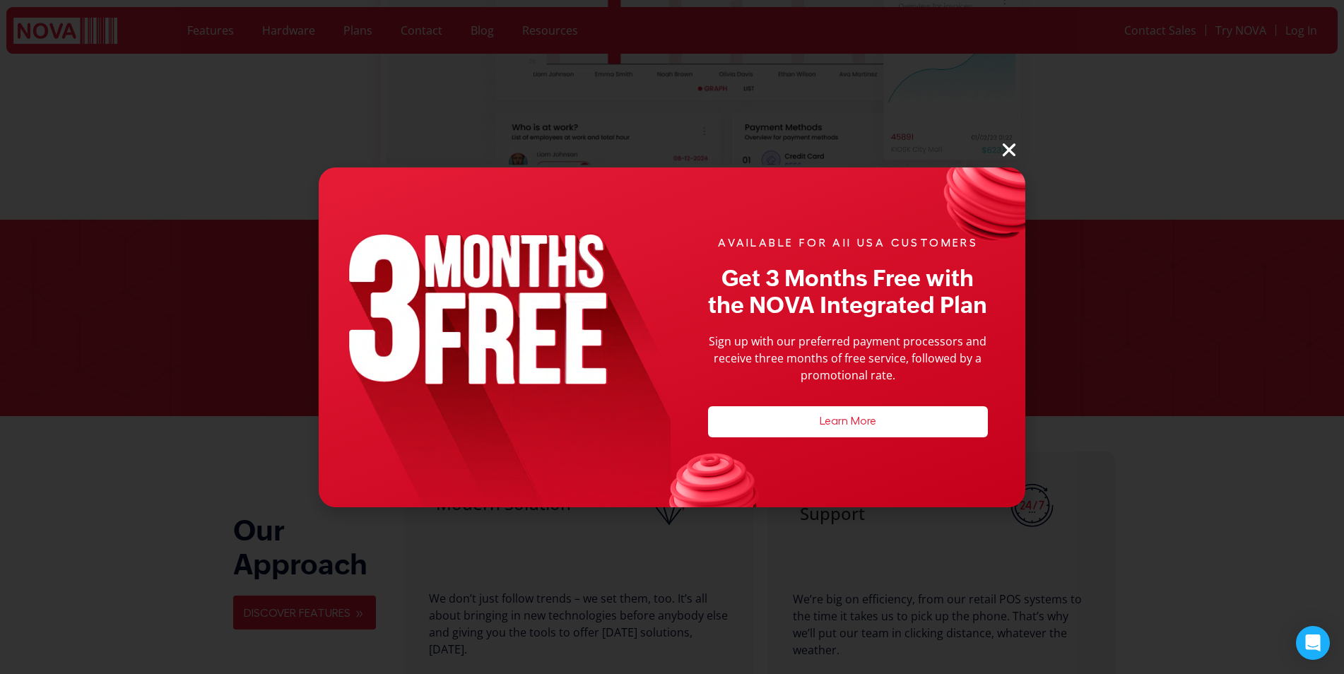 This screenshot has height=674, width=1344. What do you see at coordinates (848, 421) in the screenshot?
I see `a: Learn More` at bounding box center [848, 421].